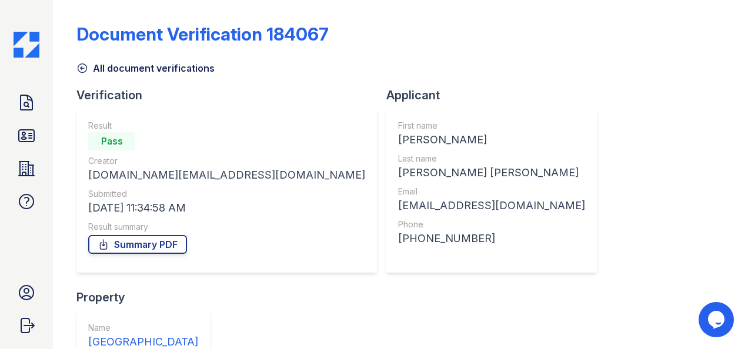  Describe the element at coordinates (143, 328) in the screenshot. I see `div: Name` at that location.